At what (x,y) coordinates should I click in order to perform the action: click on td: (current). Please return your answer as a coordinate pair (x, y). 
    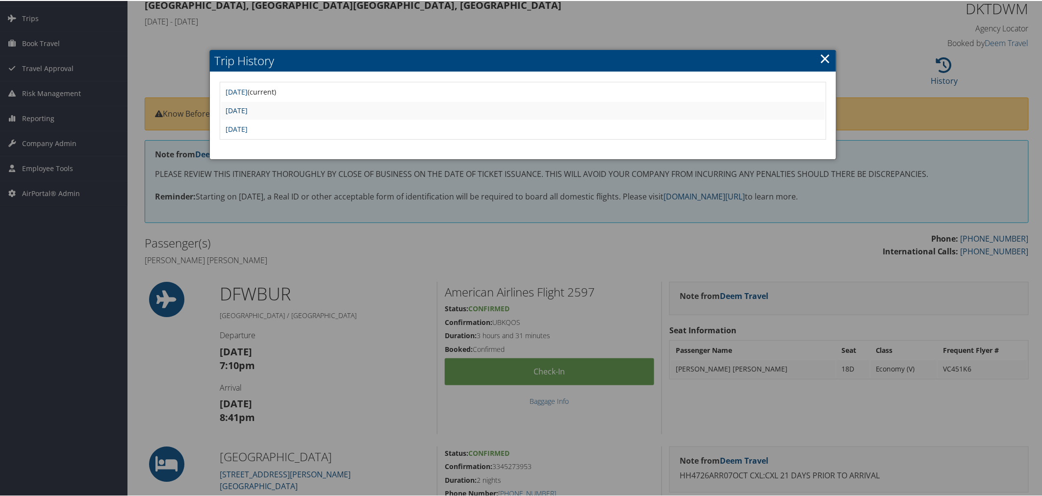
    Looking at the image, I should click on (523, 91).